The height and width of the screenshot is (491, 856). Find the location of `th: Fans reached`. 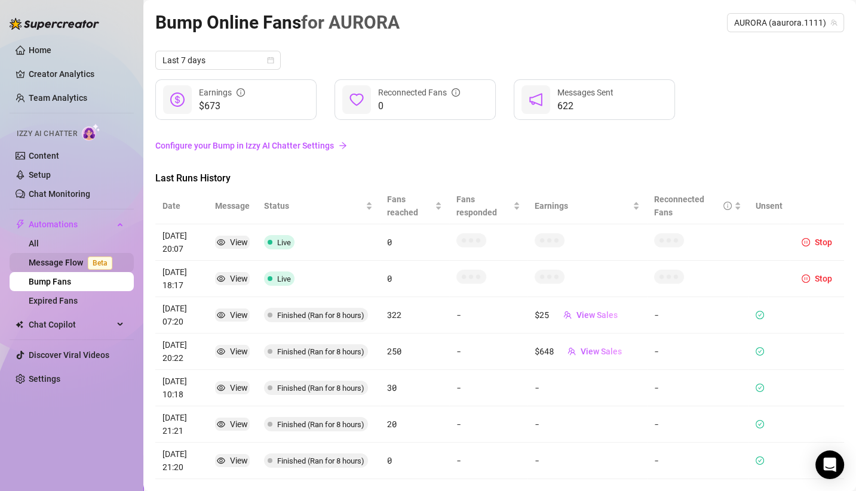

th: Fans reached is located at coordinates (414, 206).